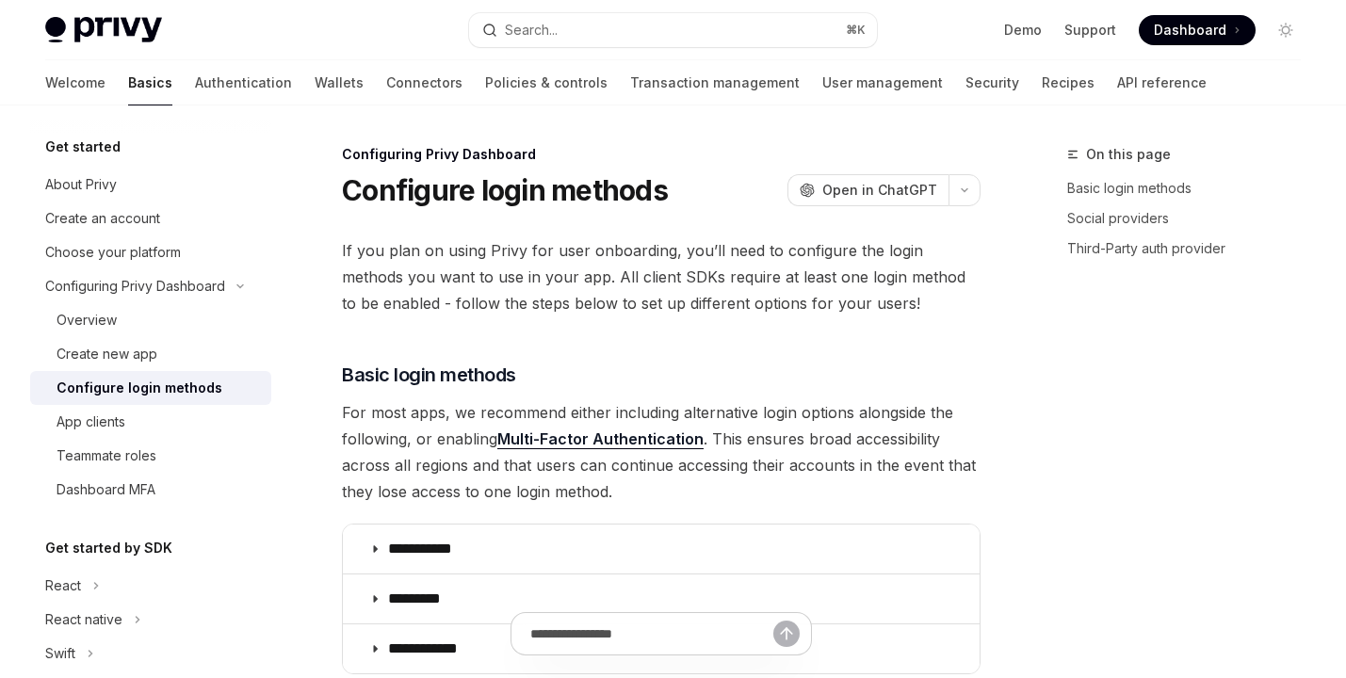  What do you see at coordinates (1190, 30) in the screenshot?
I see `span: Dashboard` at bounding box center [1190, 30].